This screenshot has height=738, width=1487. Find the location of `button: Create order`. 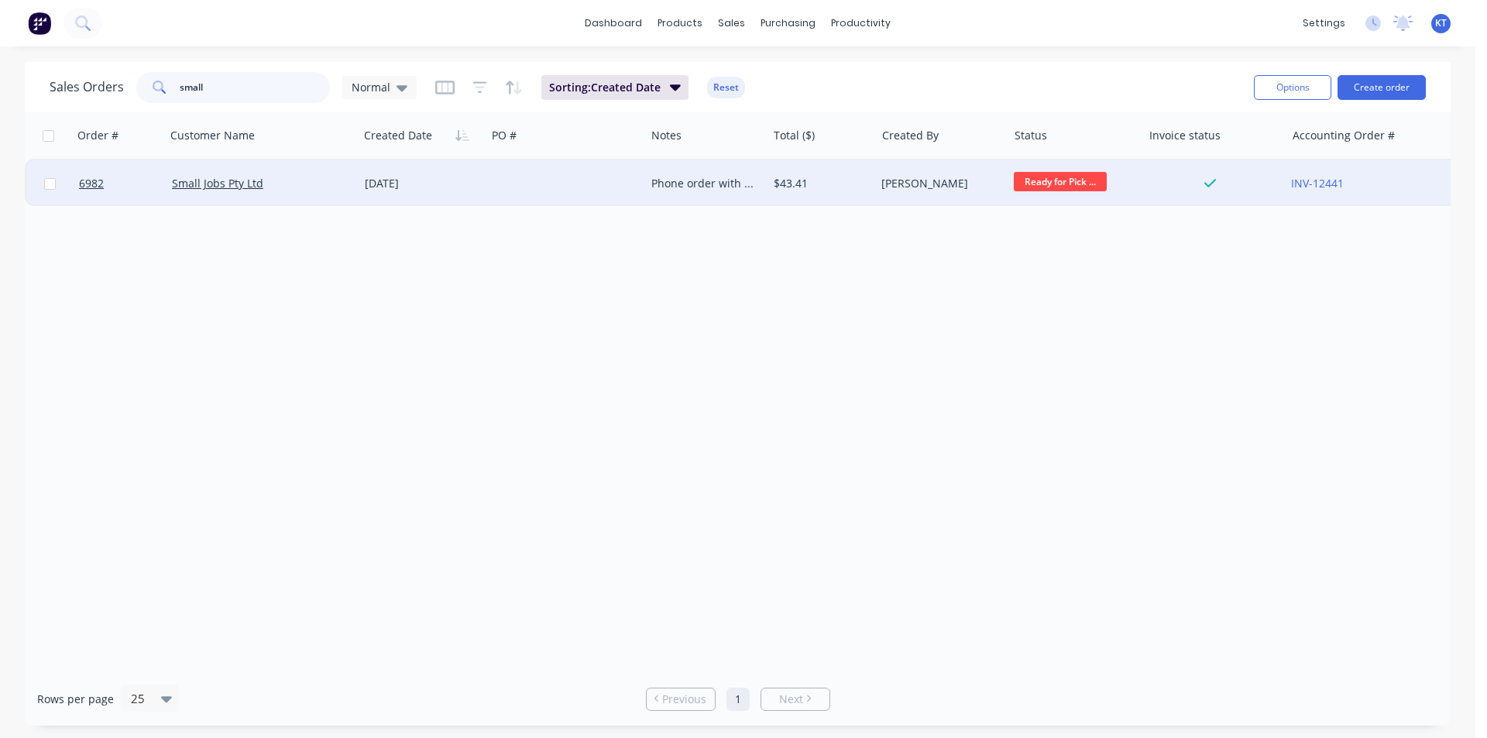

button: Create order is located at coordinates (1382, 88).